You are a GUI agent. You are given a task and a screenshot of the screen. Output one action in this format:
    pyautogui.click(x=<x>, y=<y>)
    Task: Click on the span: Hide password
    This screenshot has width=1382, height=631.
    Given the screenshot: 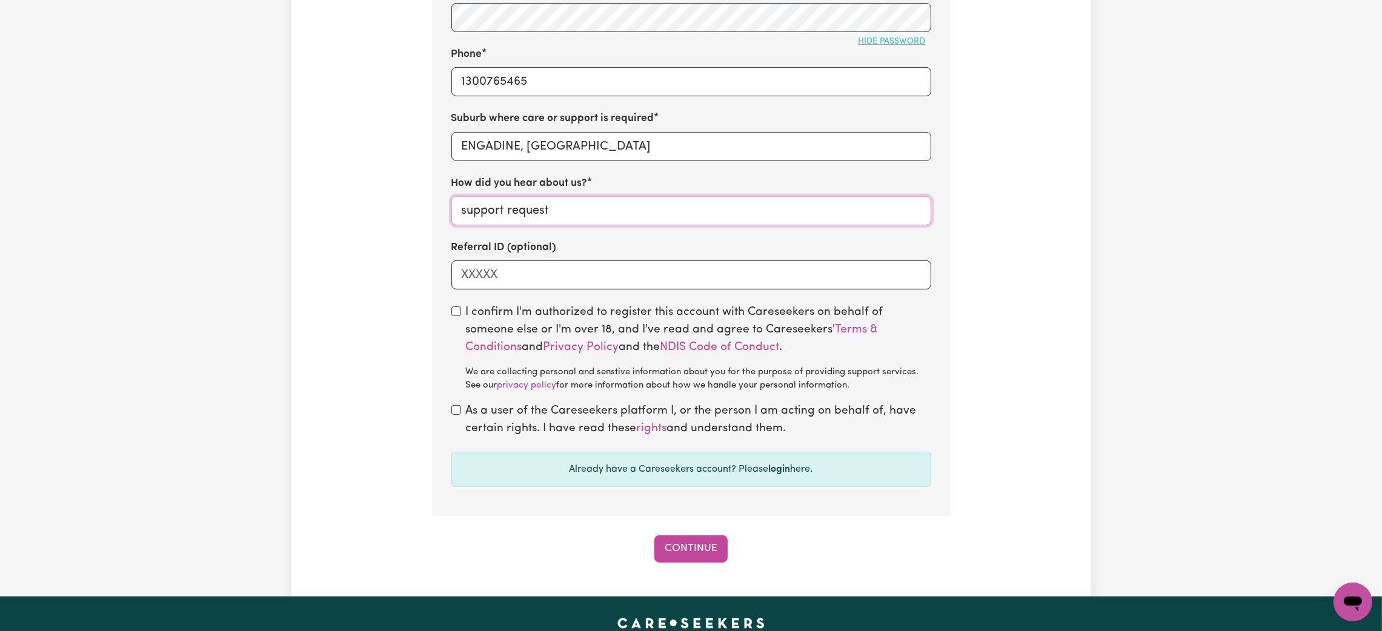 What is the action you would take?
    pyautogui.click(x=892, y=41)
    